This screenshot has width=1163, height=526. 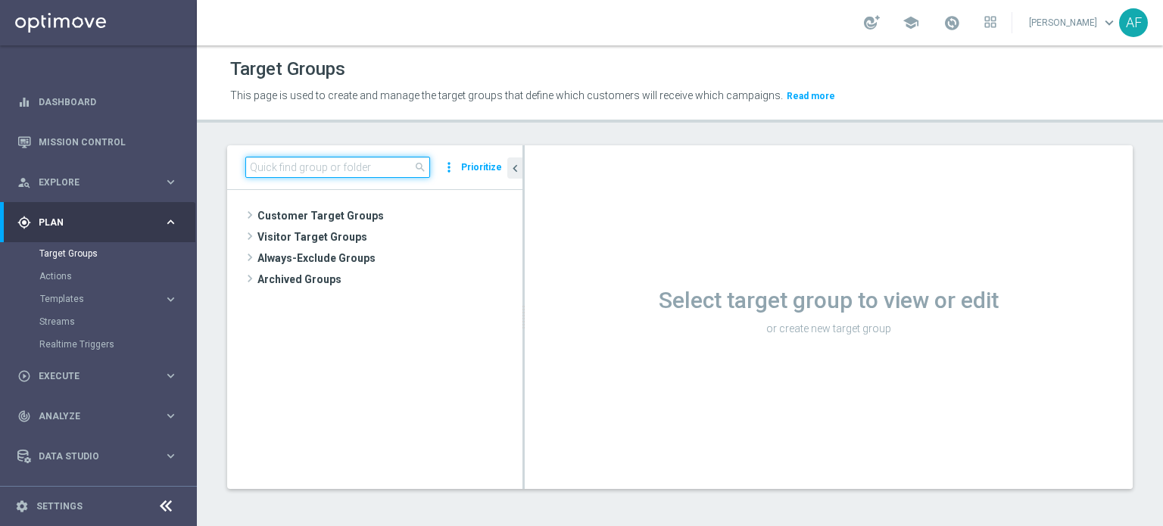 I want to click on a: Streams, so click(x=98, y=322).